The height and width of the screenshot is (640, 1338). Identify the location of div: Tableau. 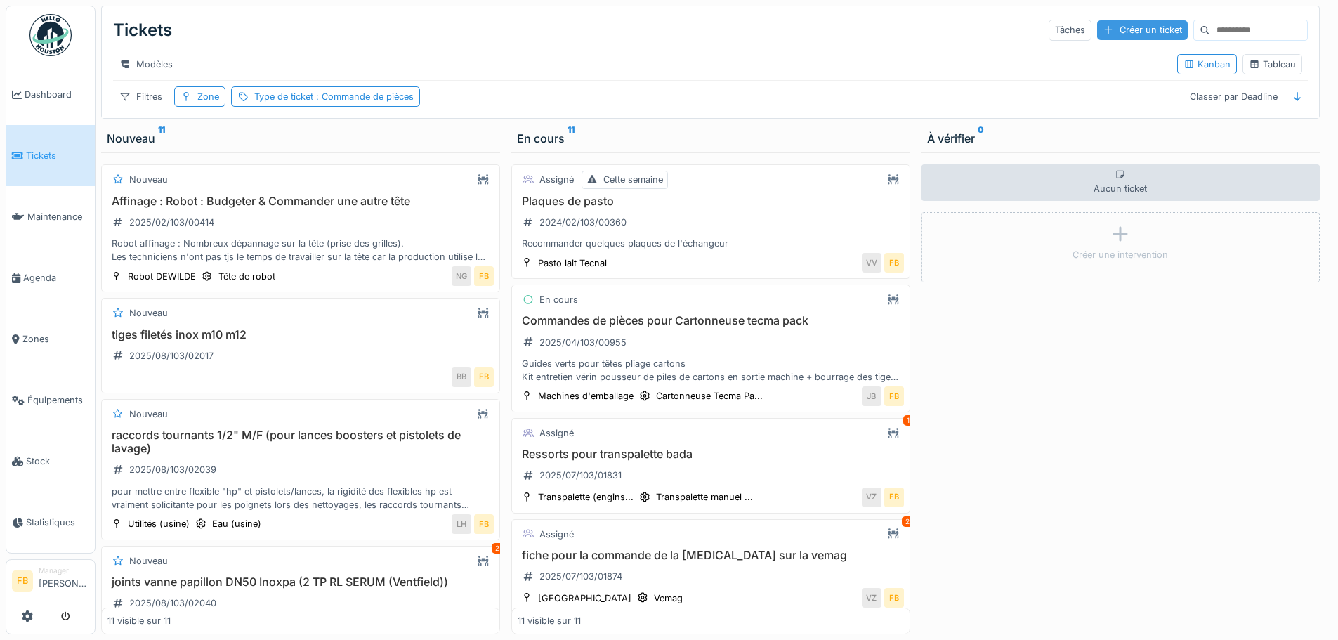
(1272, 64).